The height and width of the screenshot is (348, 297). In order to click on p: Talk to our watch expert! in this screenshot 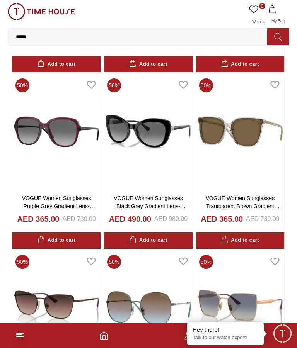, I will do `click(225, 337)`.